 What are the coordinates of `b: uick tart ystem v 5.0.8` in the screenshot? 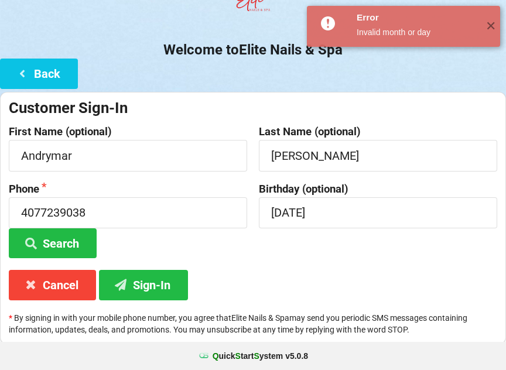 It's located at (260, 356).